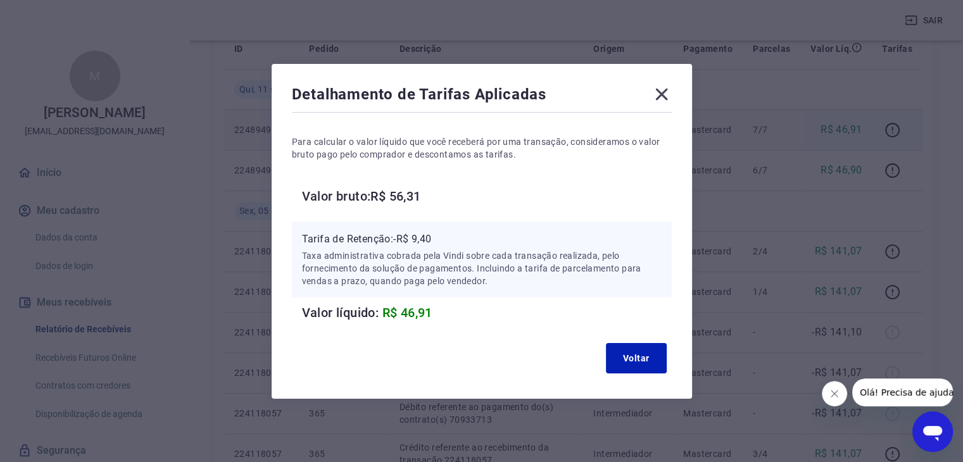  Describe the element at coordinates (636, 358) in the screenshot. I see `button: Voltar` at that location.